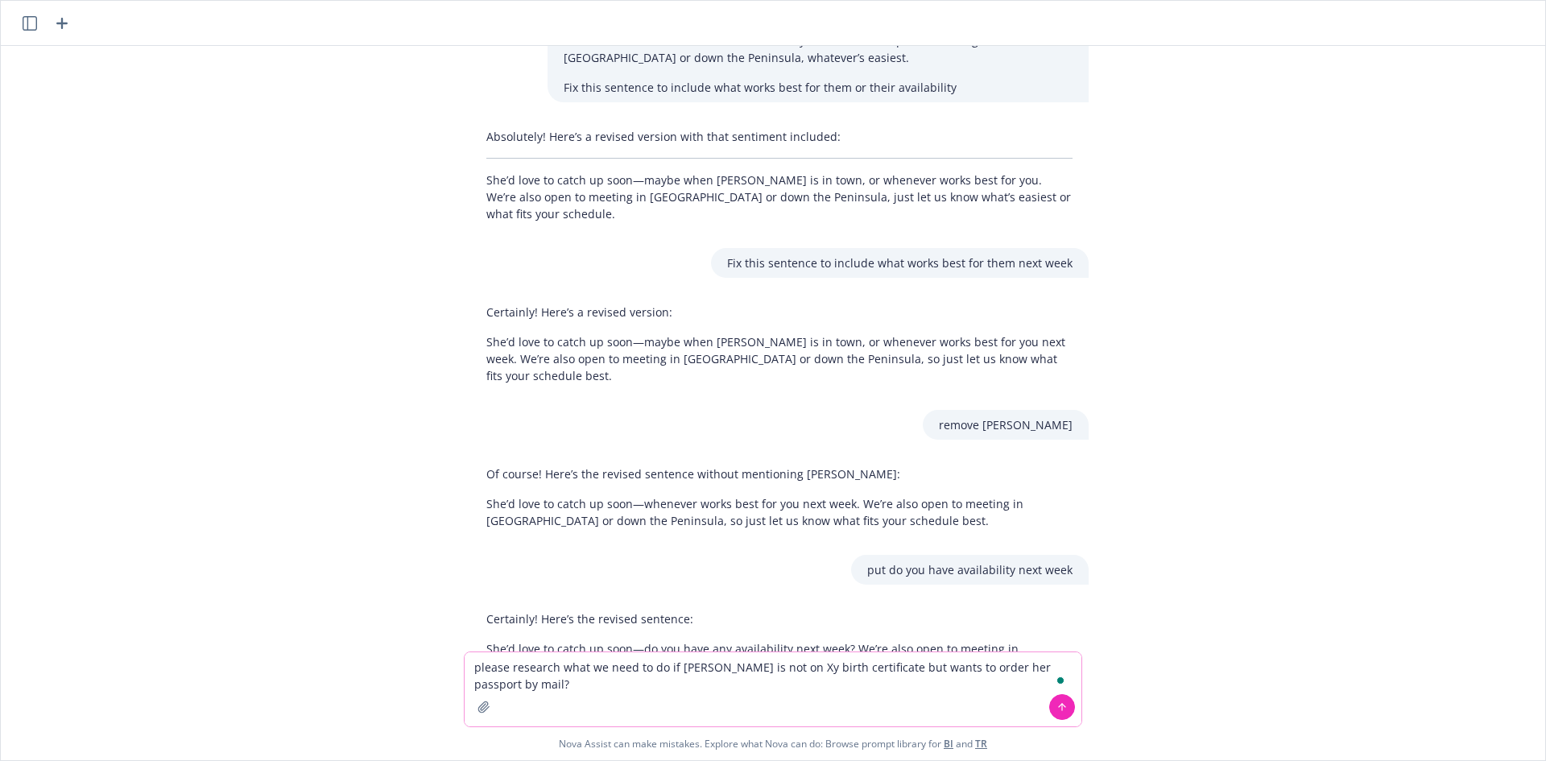  Describe the element at coordinates (773, 689) in the screenshot. I see `textarea: To enrich screen reader interactions, please activate Accessibility in Grammarly extension settings` at that location.